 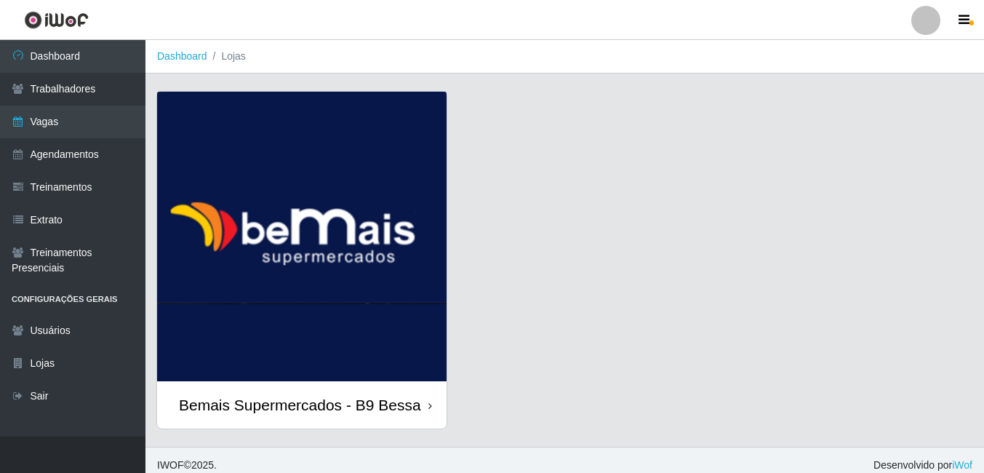 What do you see at coordinates (56, 20) in the screenshot?
I see `img: CoreUI Logo` at bounding box center [56, 20].